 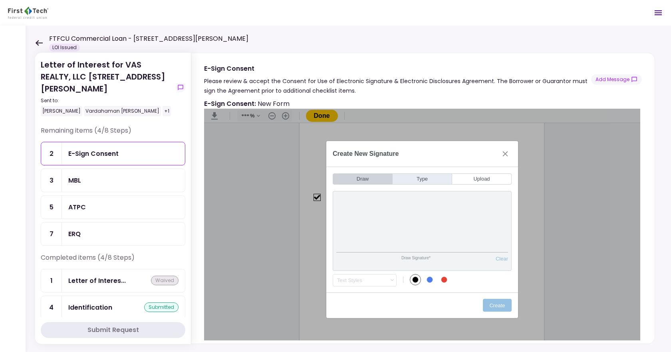 What do you see at coordinates (397, 86) in the screenshot?
I see `div: Please review & accept the Consent for Use of Electronic Signature & Electronic Disclosures Agree...` at bounding box center [397, 86].